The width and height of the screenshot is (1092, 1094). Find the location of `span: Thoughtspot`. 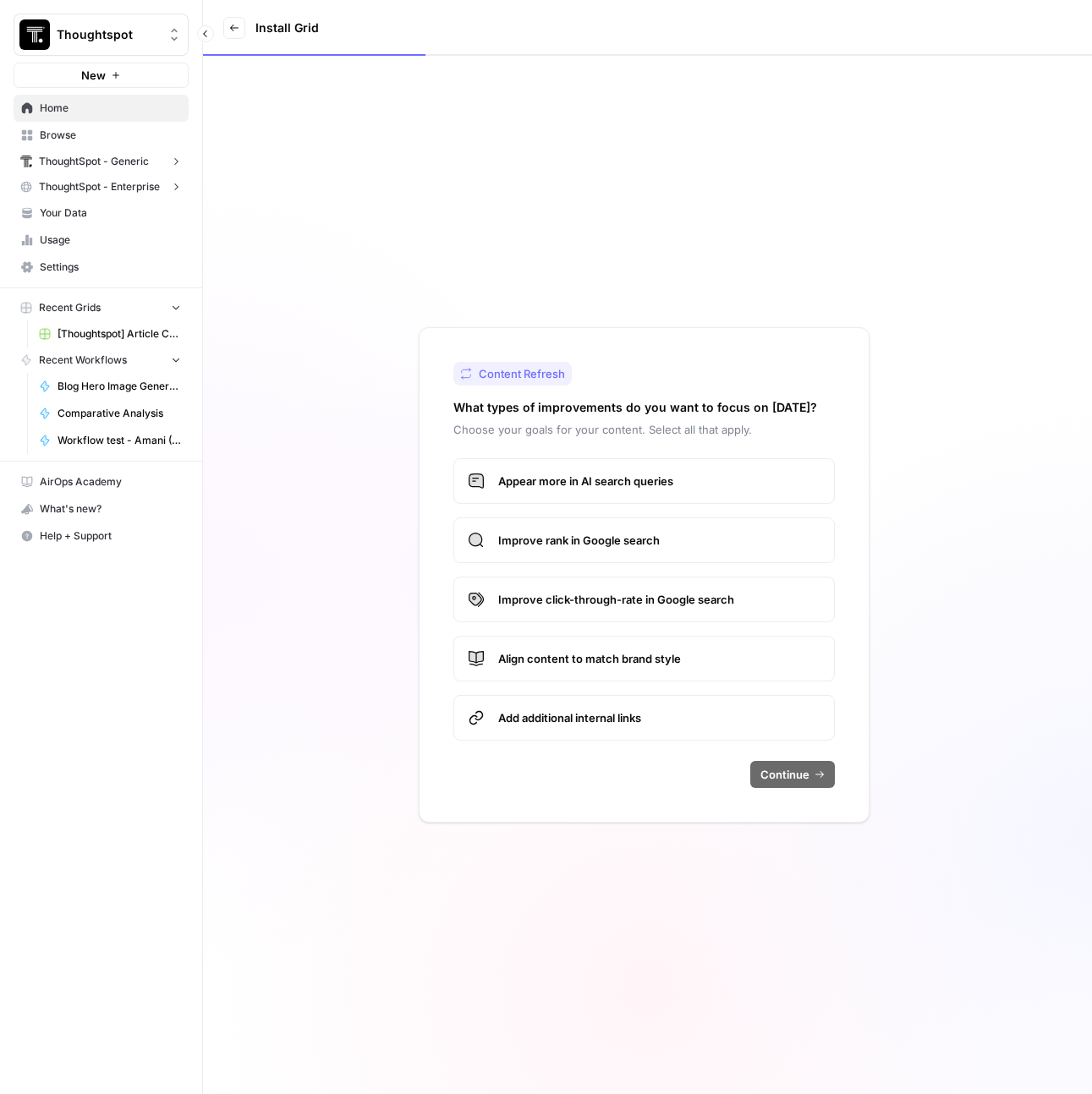

span: Thoughtspot is located at coordinates (107, 35).